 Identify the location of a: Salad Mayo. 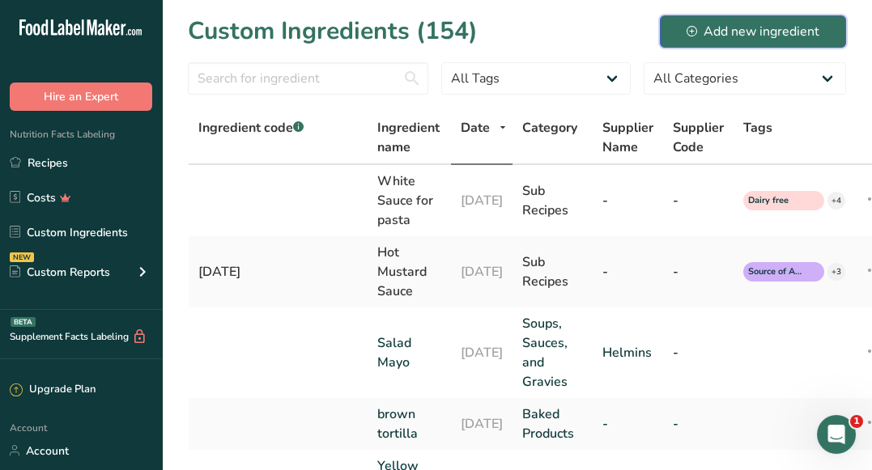
(409, 353).